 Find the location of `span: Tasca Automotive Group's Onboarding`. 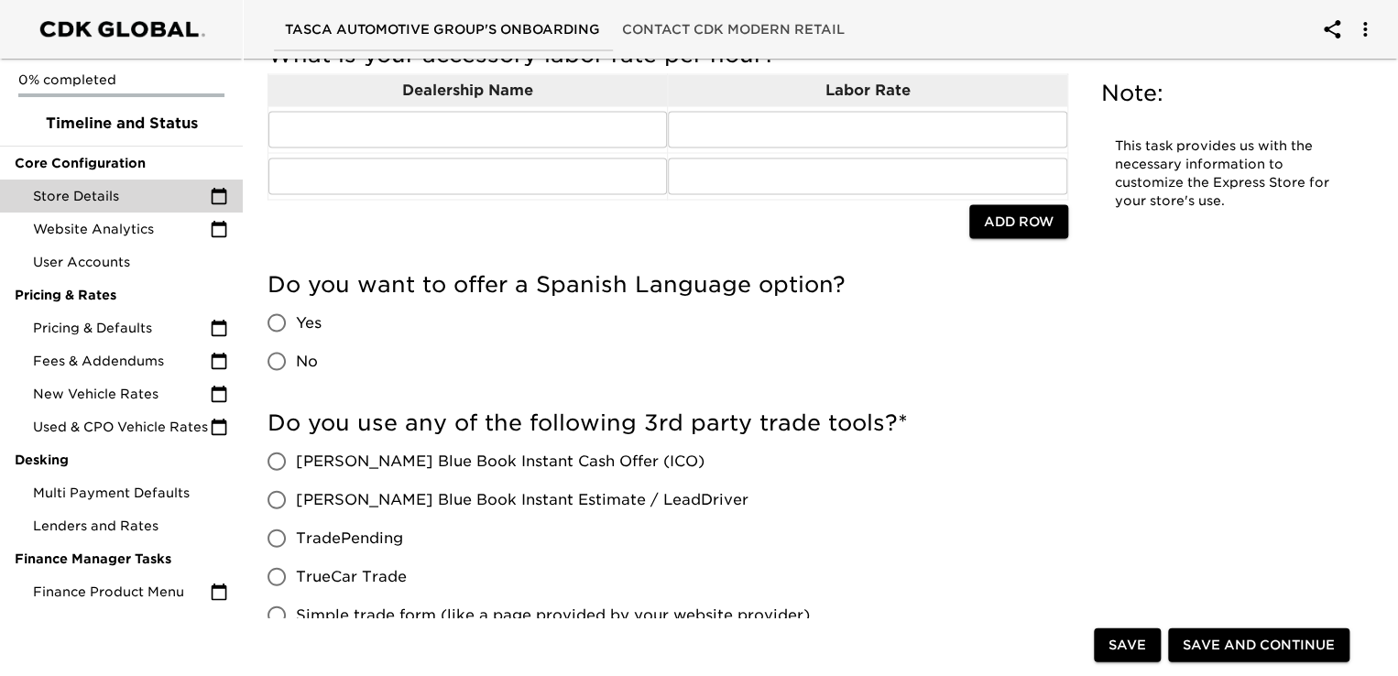

span: Tasca Automotive Group's Onboarding is located at coordinates (442, 29).